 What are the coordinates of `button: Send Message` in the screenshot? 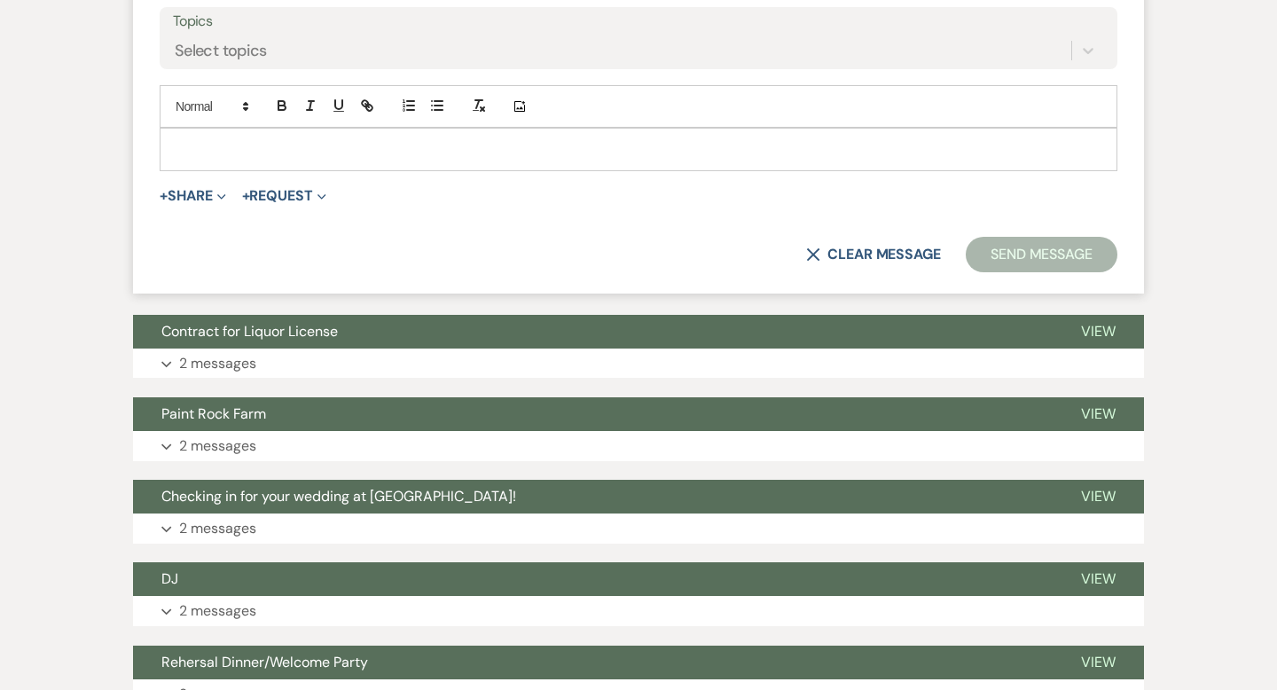 It's located at (1041, 255).